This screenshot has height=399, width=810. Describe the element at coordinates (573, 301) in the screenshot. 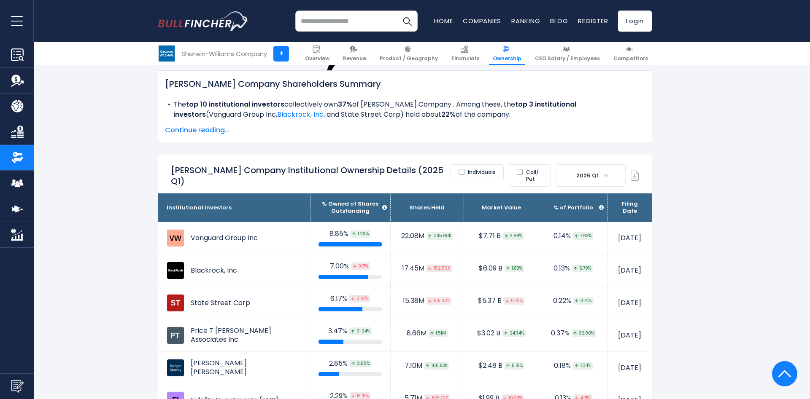

I see `div: 0.22%` at that location.